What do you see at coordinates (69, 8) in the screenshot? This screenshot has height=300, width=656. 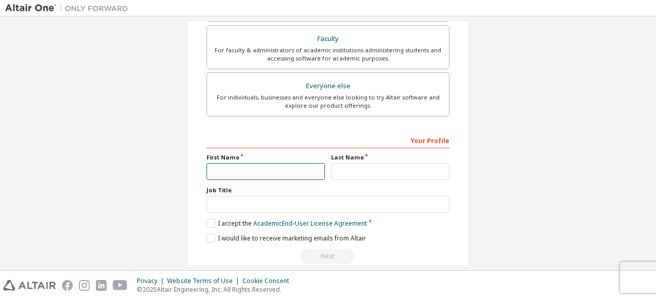 I see `img: Altair One` at bounding box center [69, 8].